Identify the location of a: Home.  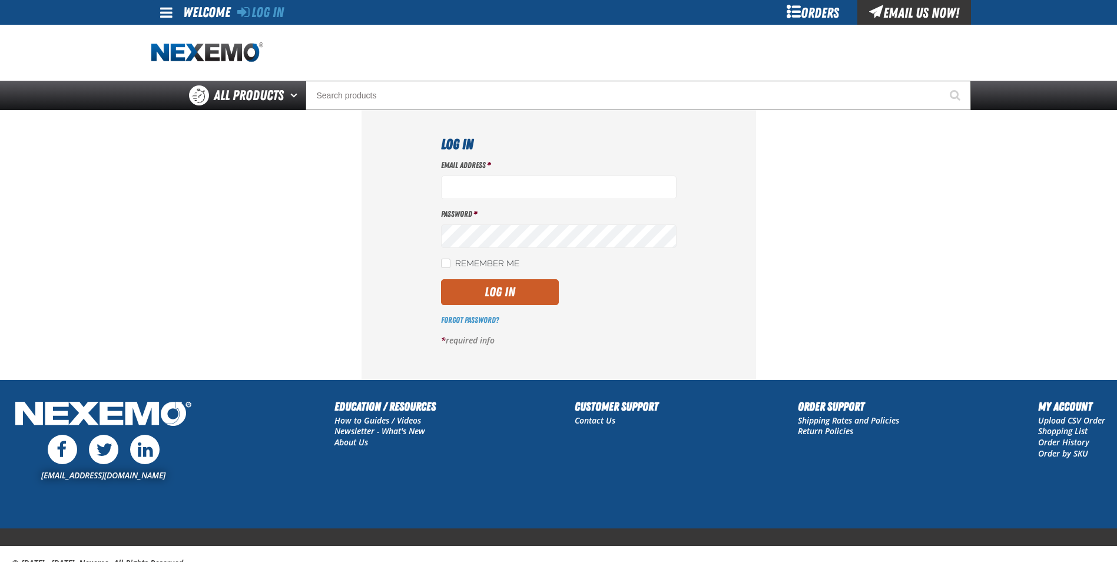
(207, 52).